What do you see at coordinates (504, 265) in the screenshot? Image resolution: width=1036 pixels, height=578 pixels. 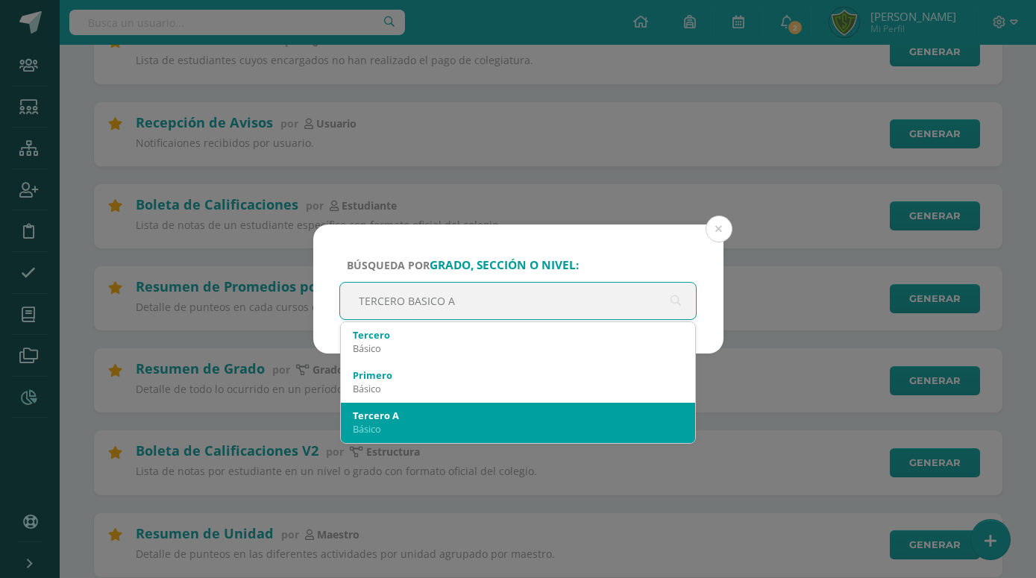 I see `strong: grado, sección o nivel:` at bounding box center [504, 265].